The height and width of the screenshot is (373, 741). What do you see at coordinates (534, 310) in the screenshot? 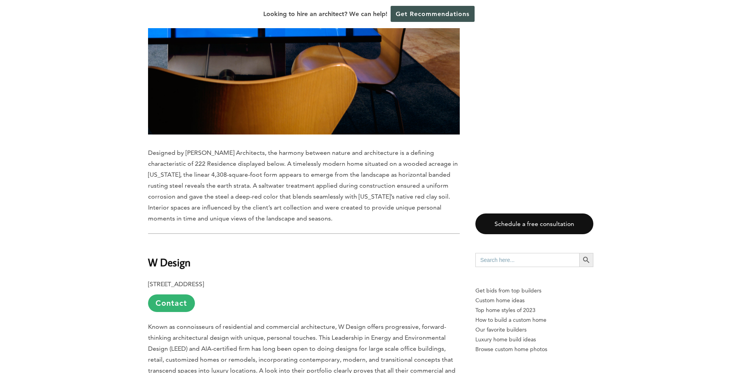
I see `a: Top home styles of 2023` at bounding box center [534, 310].